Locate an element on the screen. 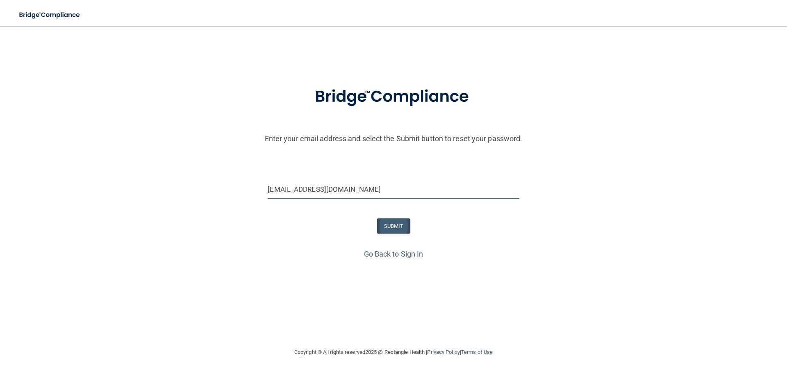  button: SUBMIT is located at coordinates (394, 226).